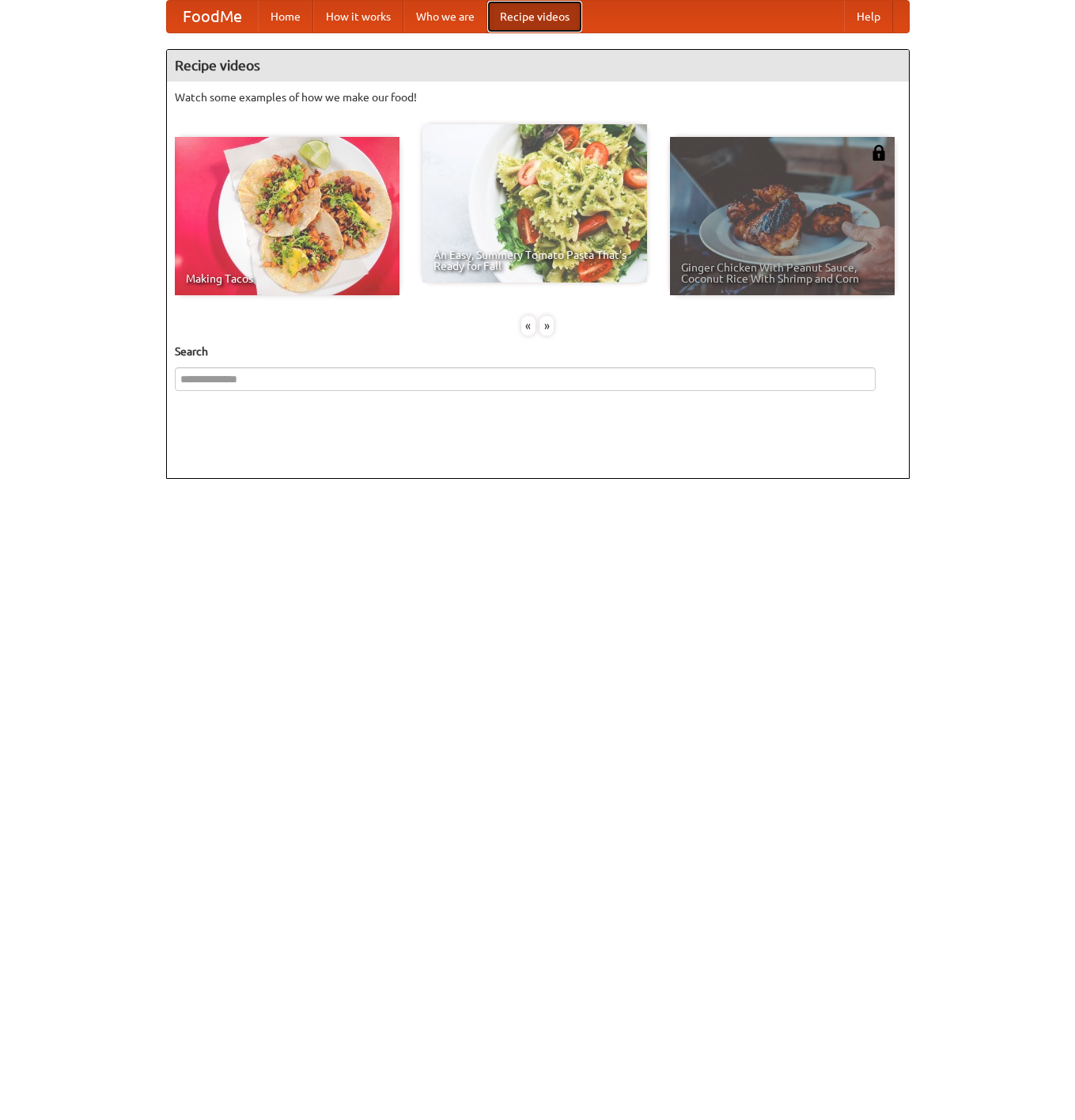 This screenshot has width=1075, height=1120. Describe the element at coordinates (287, 216) in the screenshot. I see `a: Making Tacos` at that location.